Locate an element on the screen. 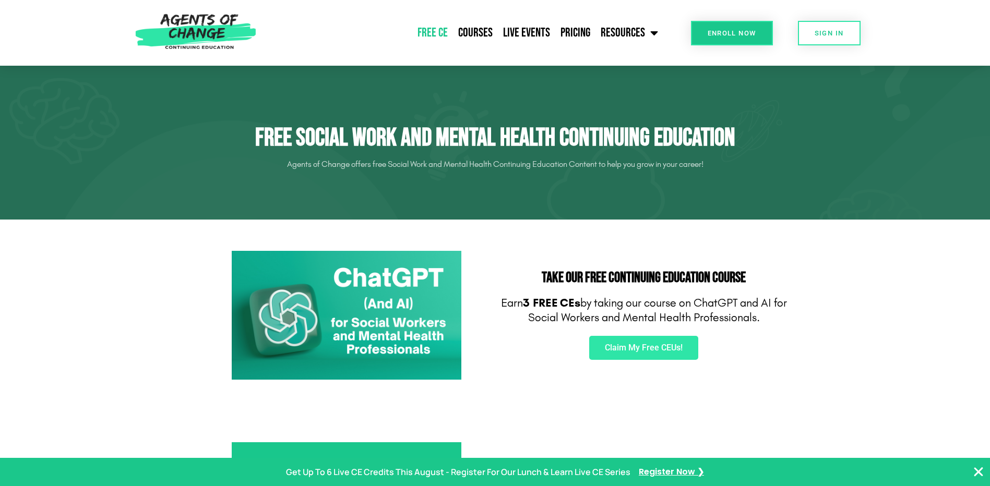  a: SIGN IN is located at coordinates (829, 33).